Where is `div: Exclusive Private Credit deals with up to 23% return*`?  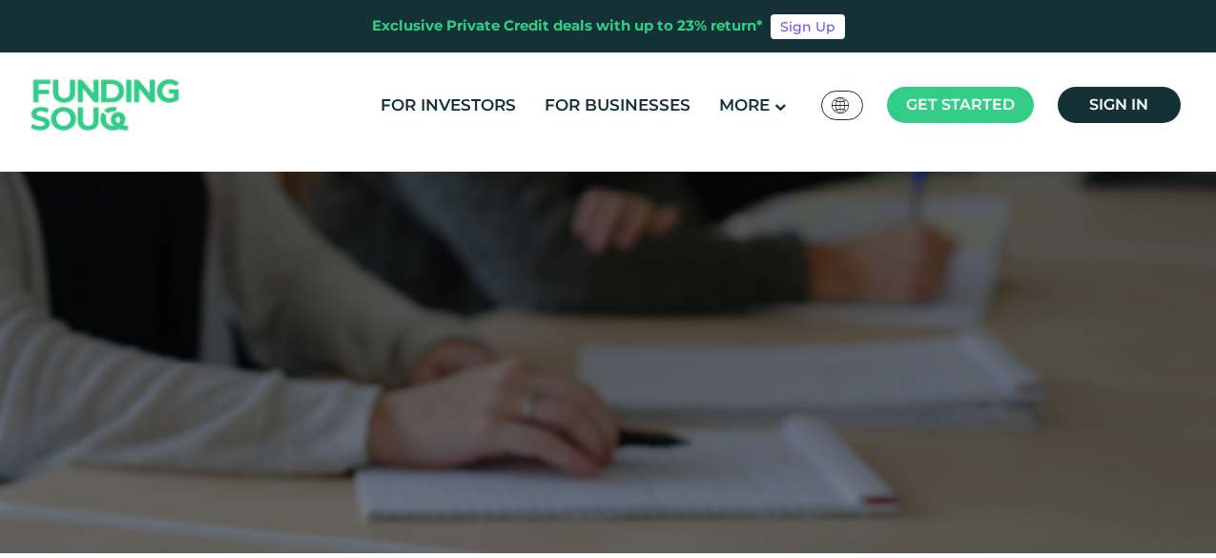 div: Exclusive Private Credit deals with up to 23% return* is located at coordinates (568, 26).